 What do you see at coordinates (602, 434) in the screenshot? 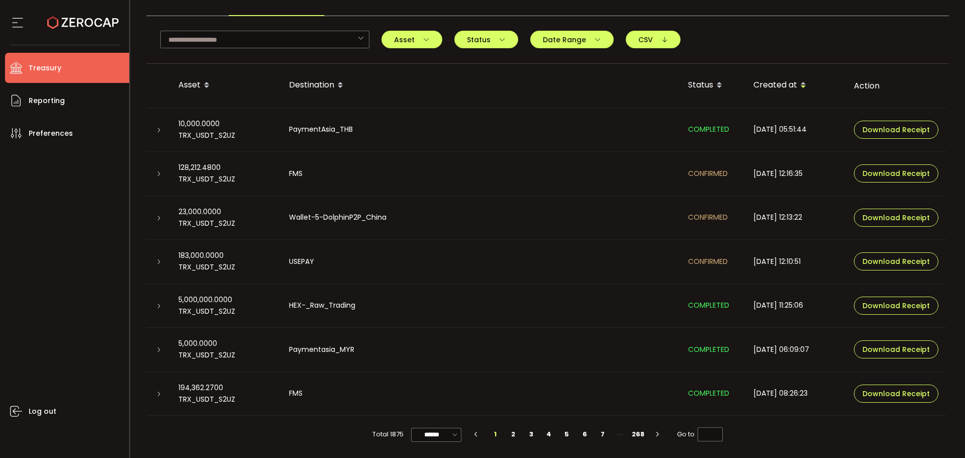
I see `li: 7` at bounding box center [602, 434].